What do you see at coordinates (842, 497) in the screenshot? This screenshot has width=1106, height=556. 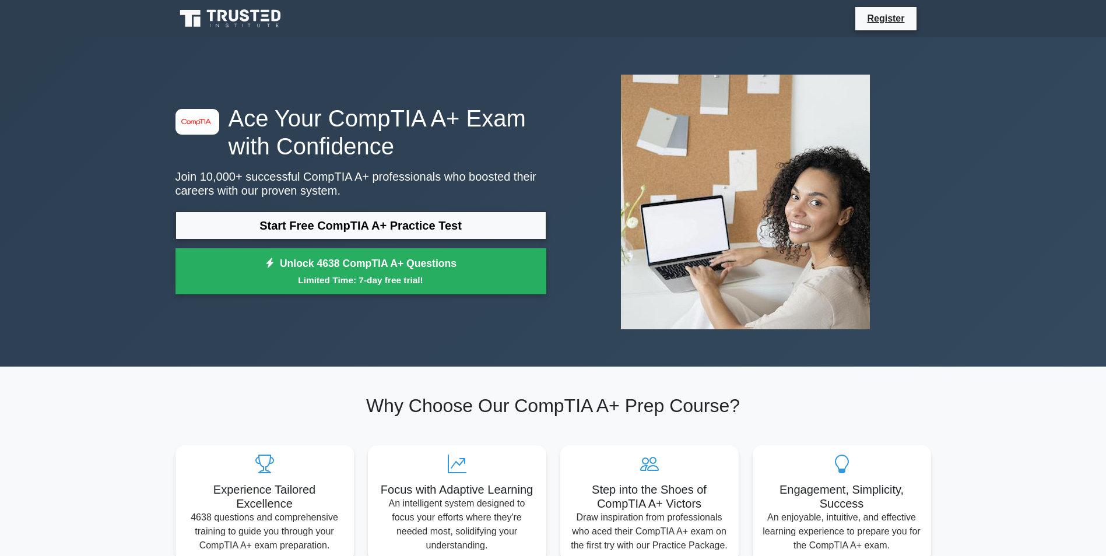 I see `h5: Engagement, Simplicity, Success` at bounding box center [842, 497].